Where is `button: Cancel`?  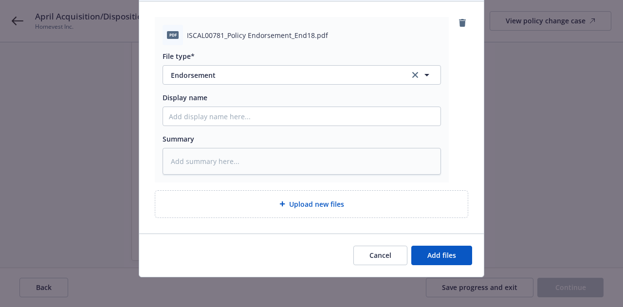
button: Cancel is located at coordinates (380, 256).